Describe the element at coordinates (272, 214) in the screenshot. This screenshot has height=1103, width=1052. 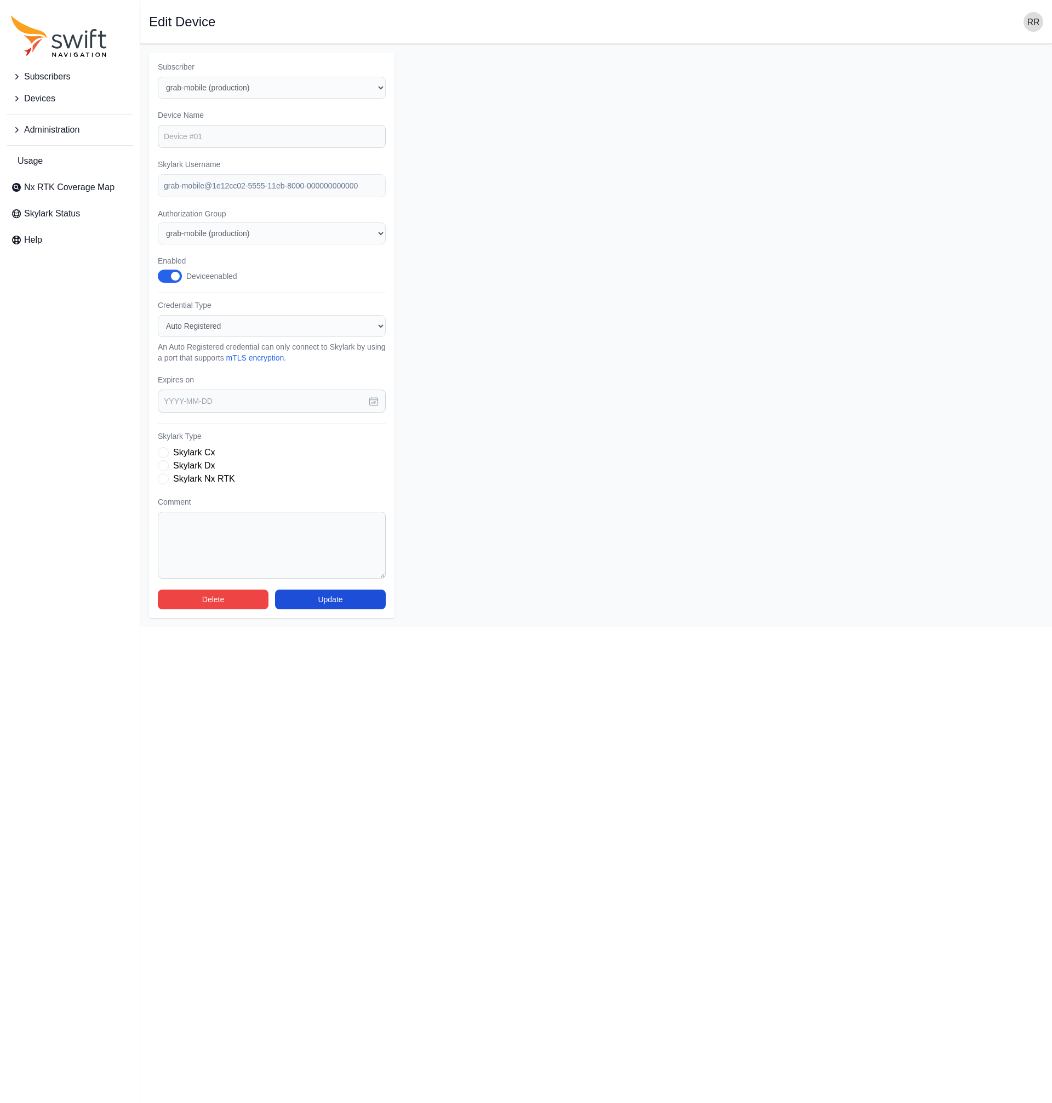
I see `label: Authorization Group` at that location.